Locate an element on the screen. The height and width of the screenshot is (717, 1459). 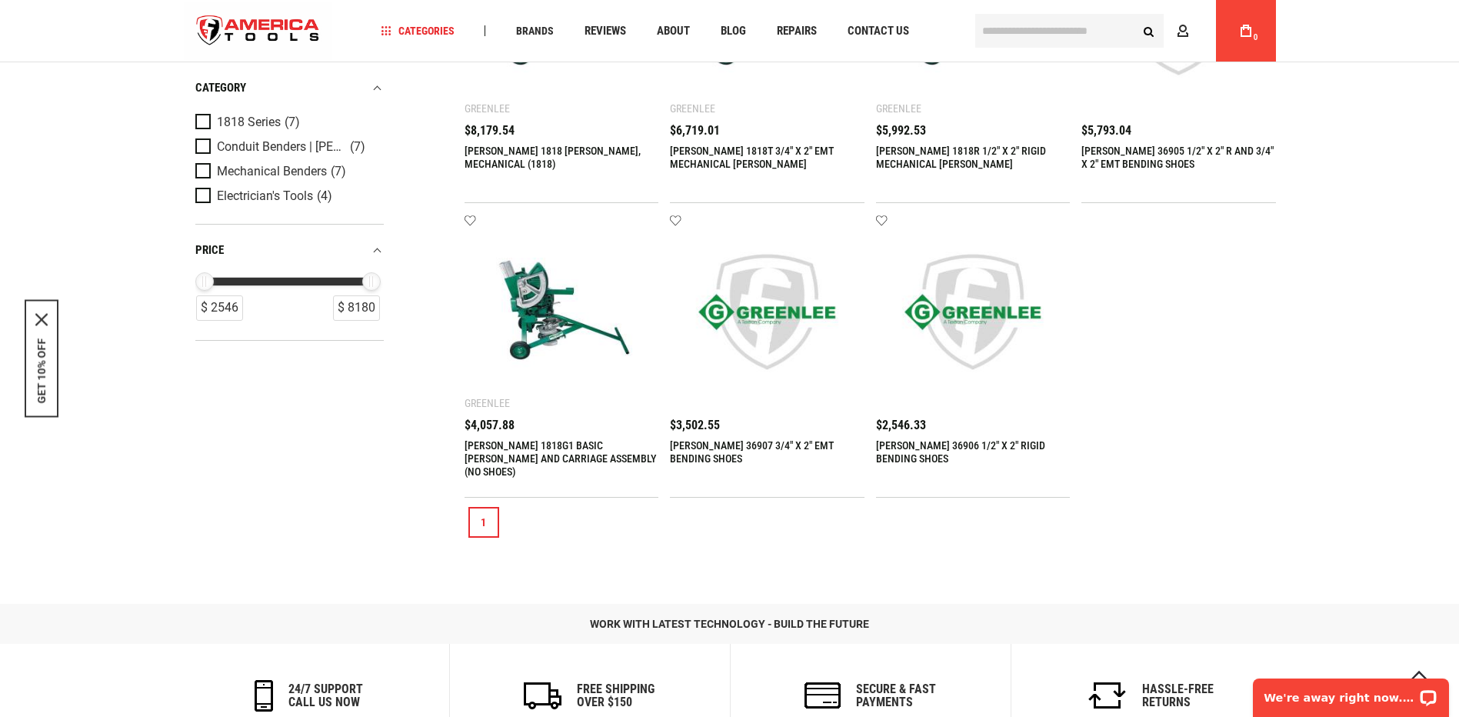
span: $5,992.53 is located at coordinates (901, 131).